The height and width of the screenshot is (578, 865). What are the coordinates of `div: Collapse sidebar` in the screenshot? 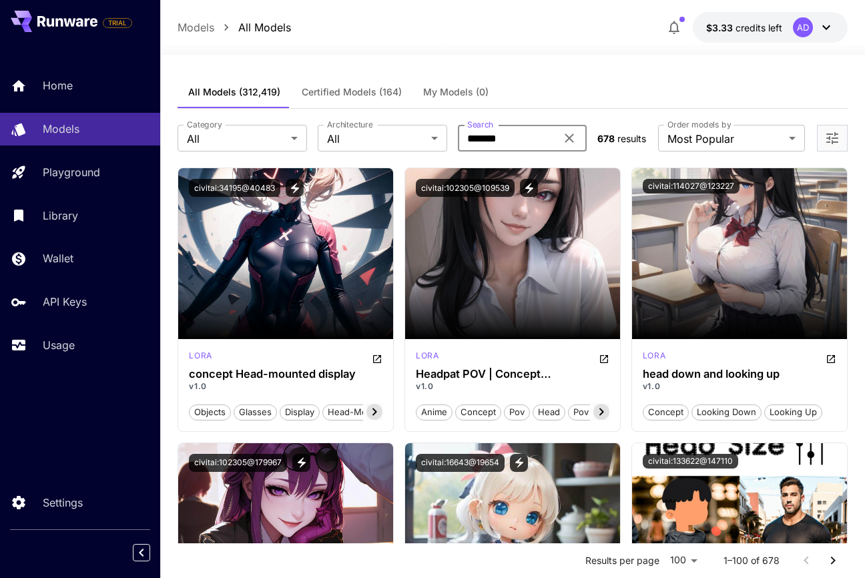 It's located at (152, 553).